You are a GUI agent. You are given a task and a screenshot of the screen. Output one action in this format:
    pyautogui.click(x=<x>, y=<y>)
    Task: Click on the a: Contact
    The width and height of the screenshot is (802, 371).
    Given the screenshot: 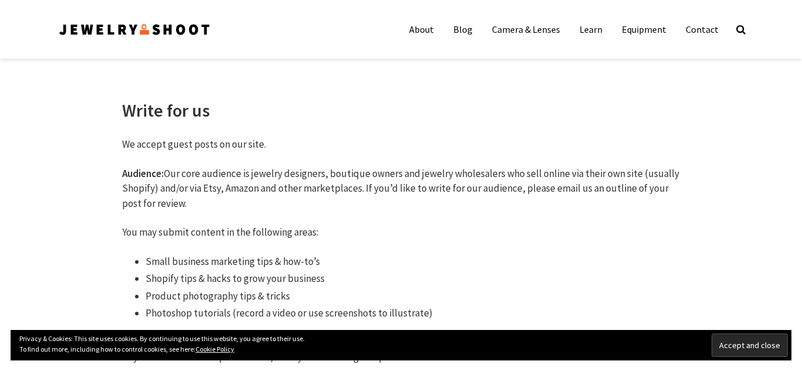 What is the action you would take?
    pyautogui.click(x=702, y=29)
    